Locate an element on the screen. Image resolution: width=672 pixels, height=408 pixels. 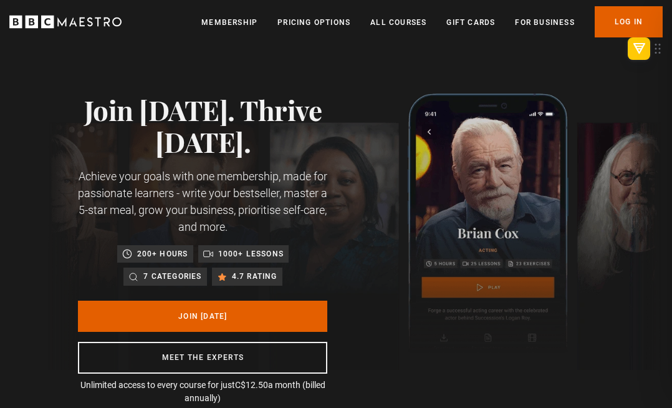
p: 4.7 rating is located at coordinates (254, 276).